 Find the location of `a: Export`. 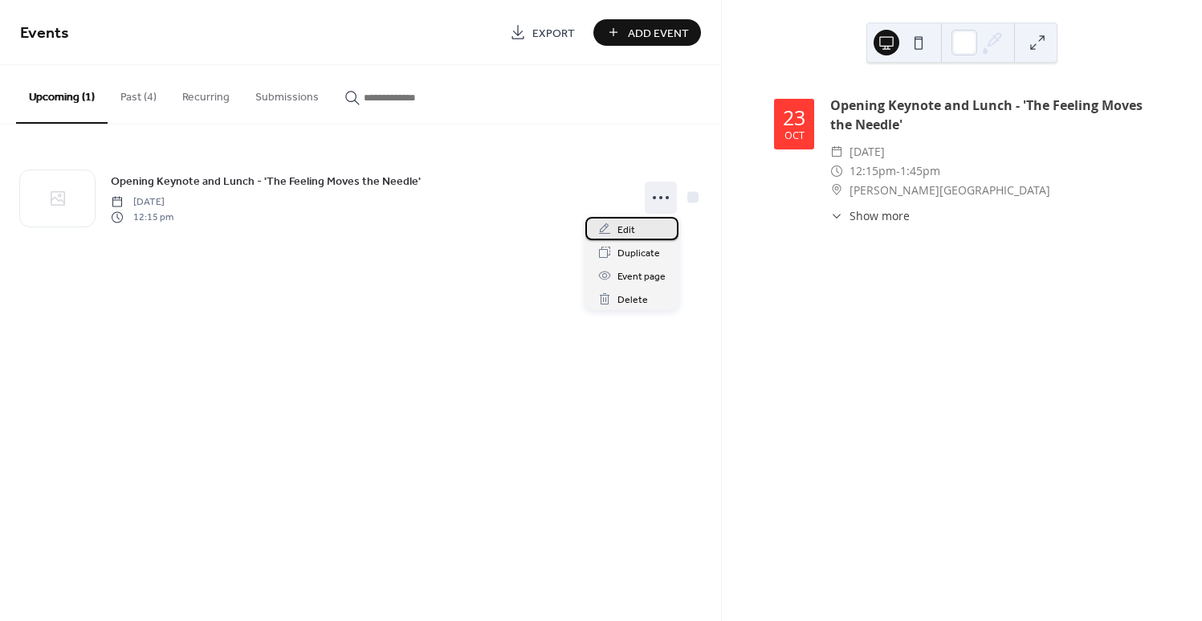

a: Export is located at coordinates (542, 32).